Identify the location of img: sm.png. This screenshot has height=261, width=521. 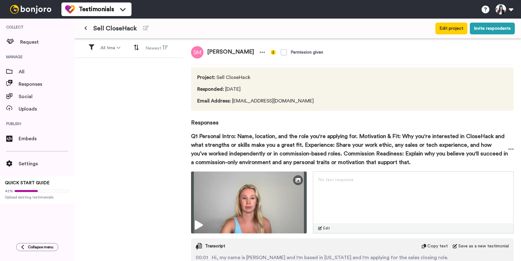
(197, 52).